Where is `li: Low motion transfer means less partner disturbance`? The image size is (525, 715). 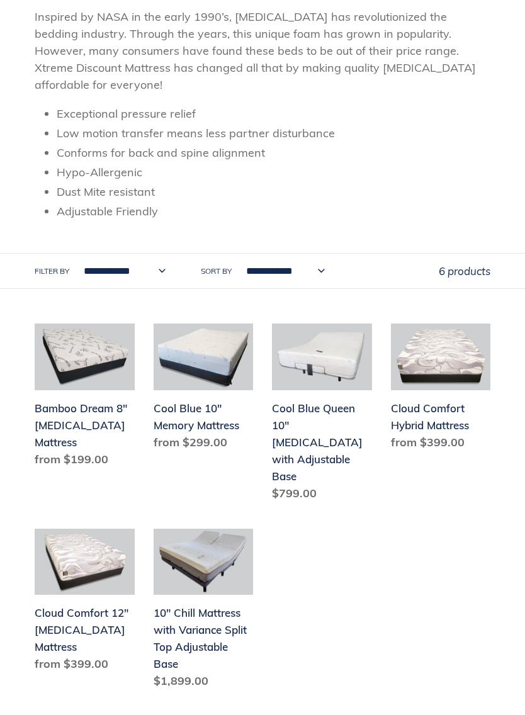 li: Low motion transfer means less partner disturbance is located at coordinates (273, 133).